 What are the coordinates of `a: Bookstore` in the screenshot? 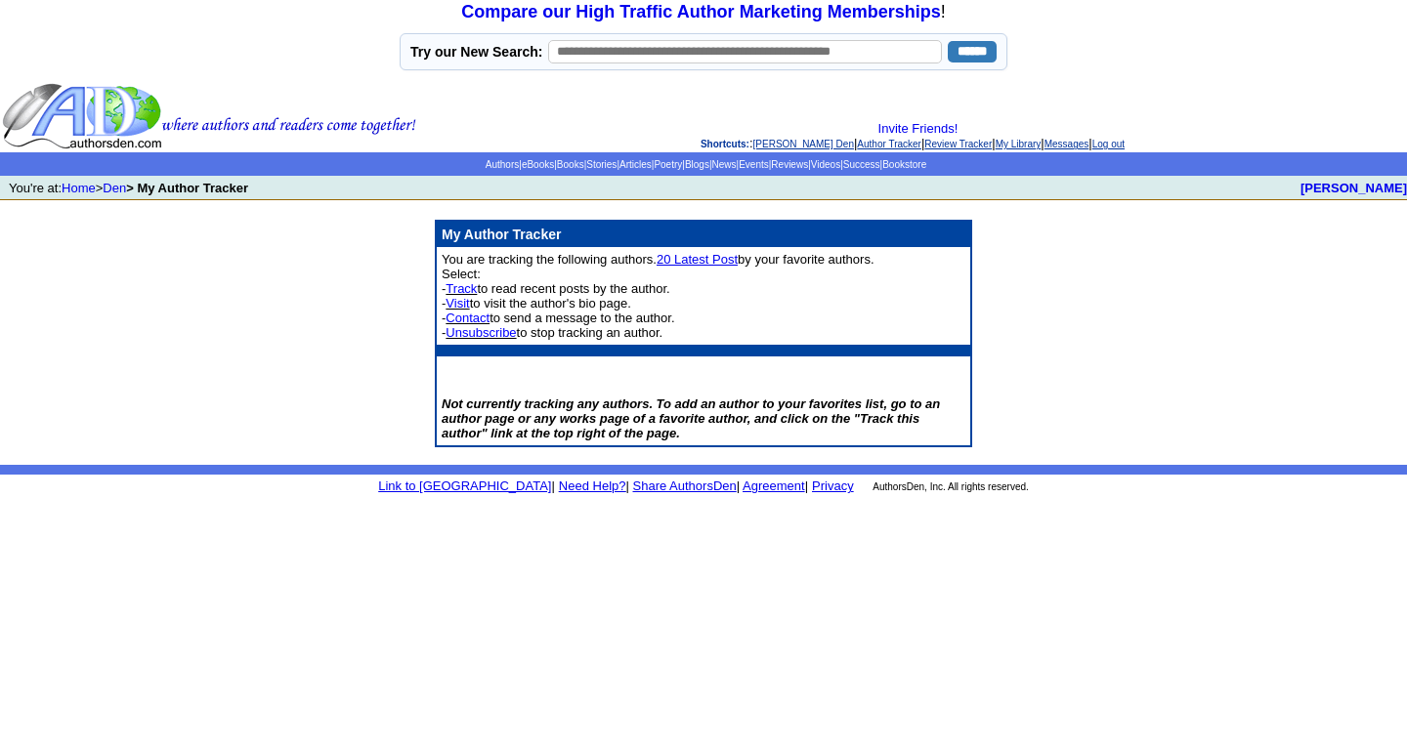 It's located at (904, 164).